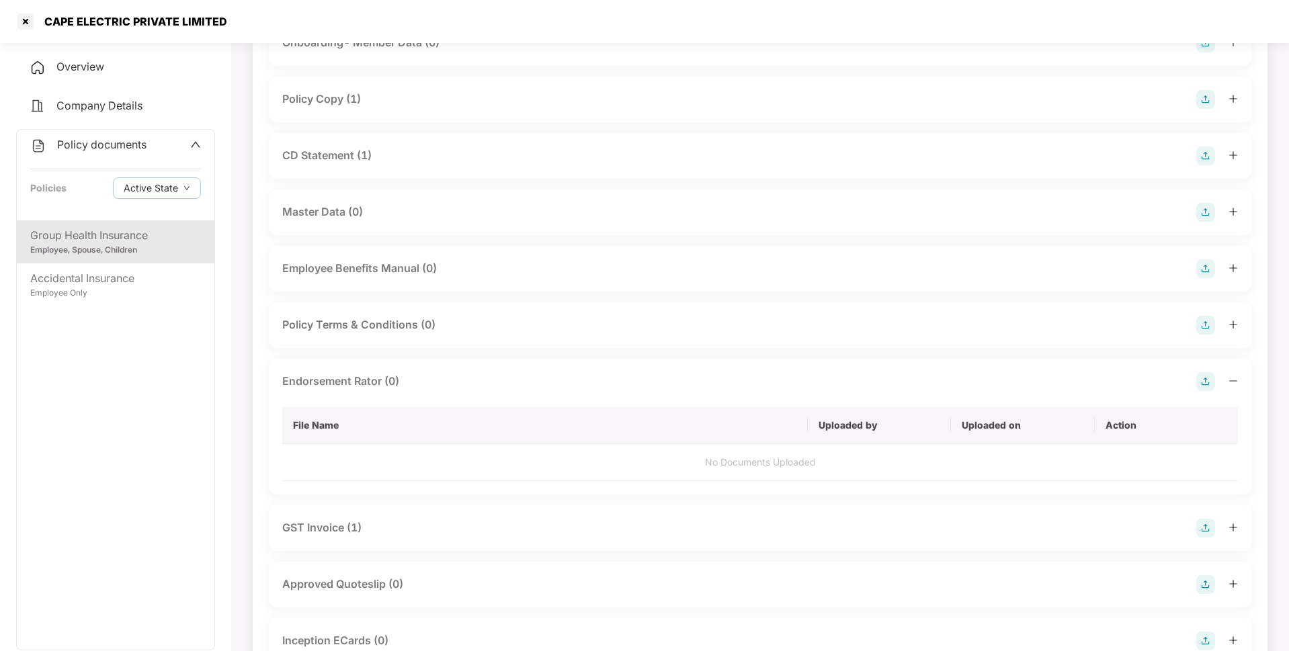  I want to click on div: Policies, so click(48, 188).